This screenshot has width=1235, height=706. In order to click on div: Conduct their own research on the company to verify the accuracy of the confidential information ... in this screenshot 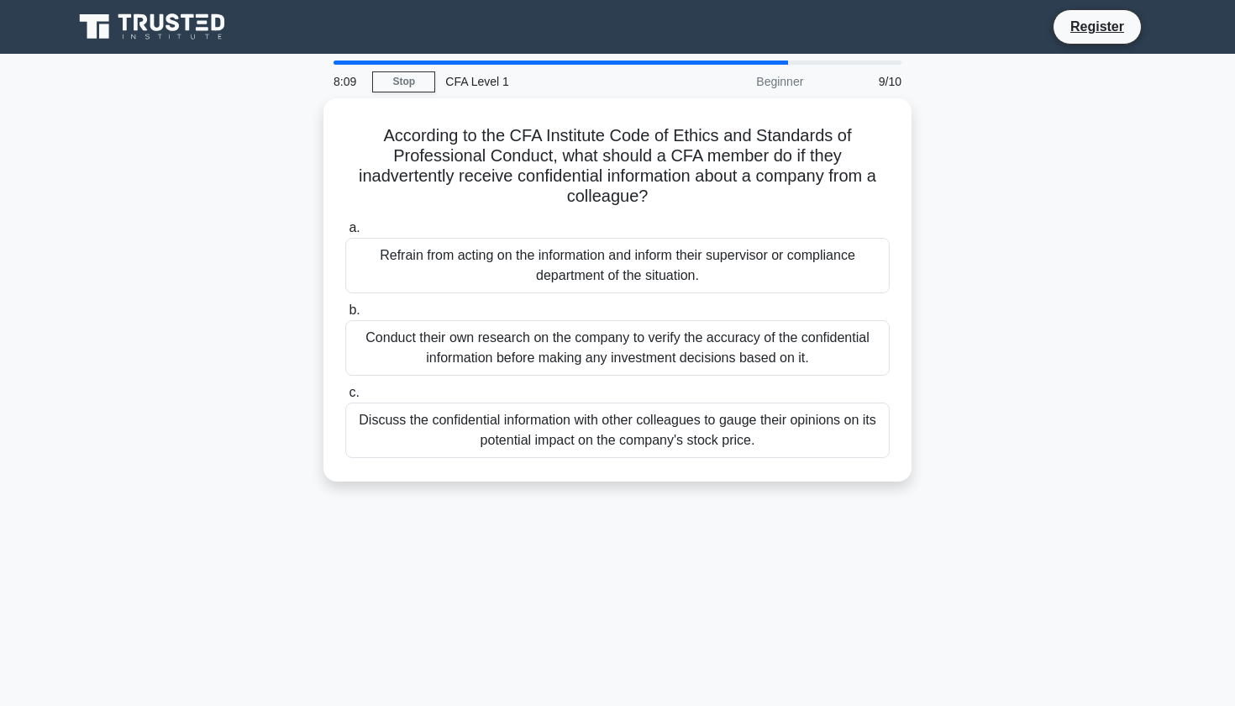, I will do `click(618, 348)`.